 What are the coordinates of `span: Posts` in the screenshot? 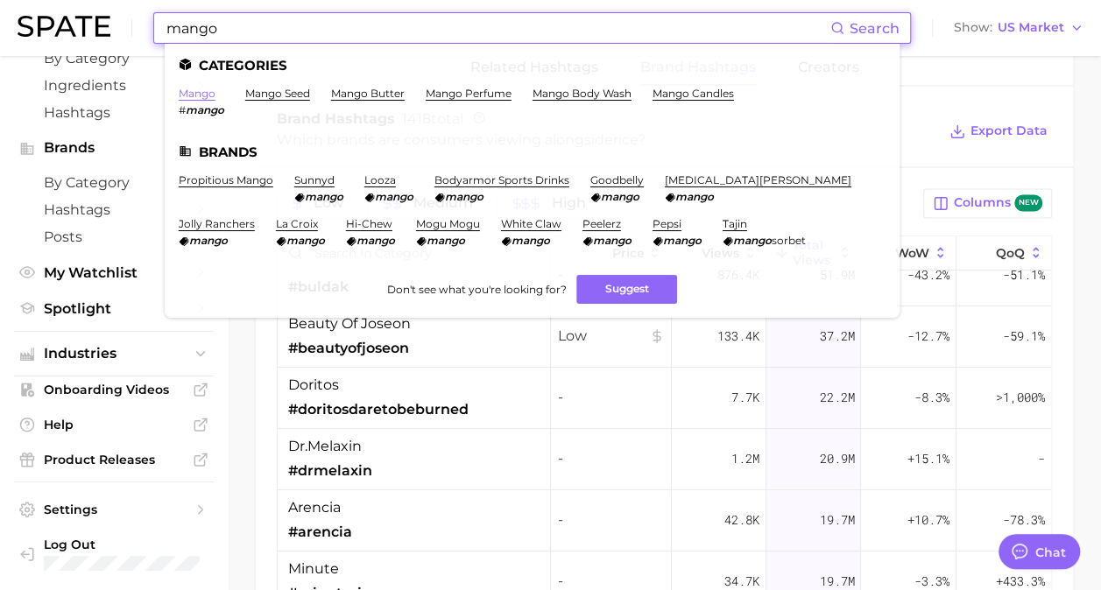 It's located at (114, 236).